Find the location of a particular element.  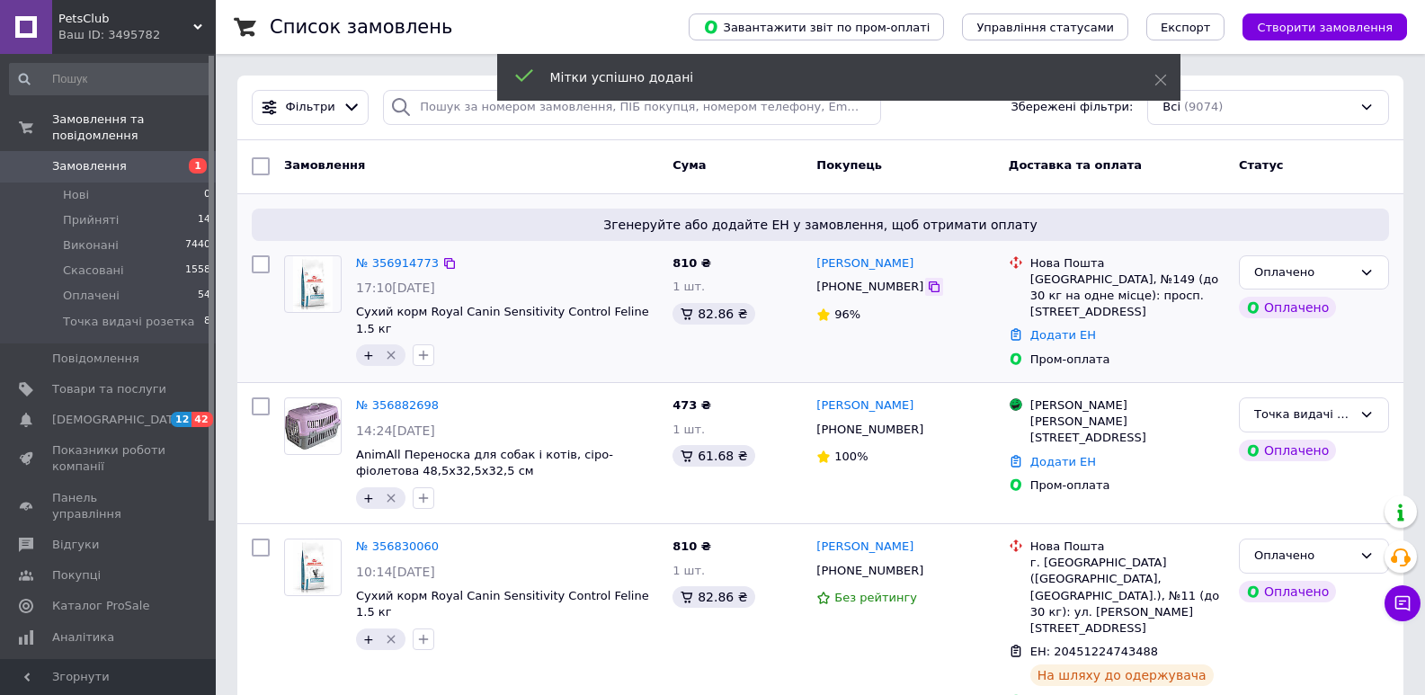

span: 54 is located at coordinates (204, 296).